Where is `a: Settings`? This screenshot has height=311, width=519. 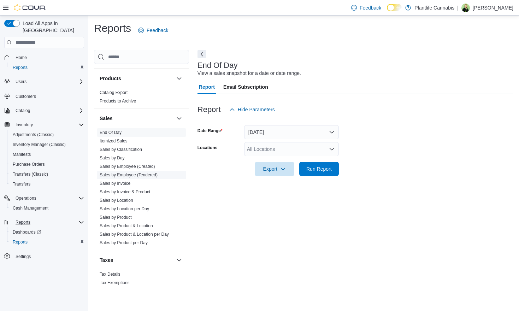 a: Settings is located at coordinates (23, 256).